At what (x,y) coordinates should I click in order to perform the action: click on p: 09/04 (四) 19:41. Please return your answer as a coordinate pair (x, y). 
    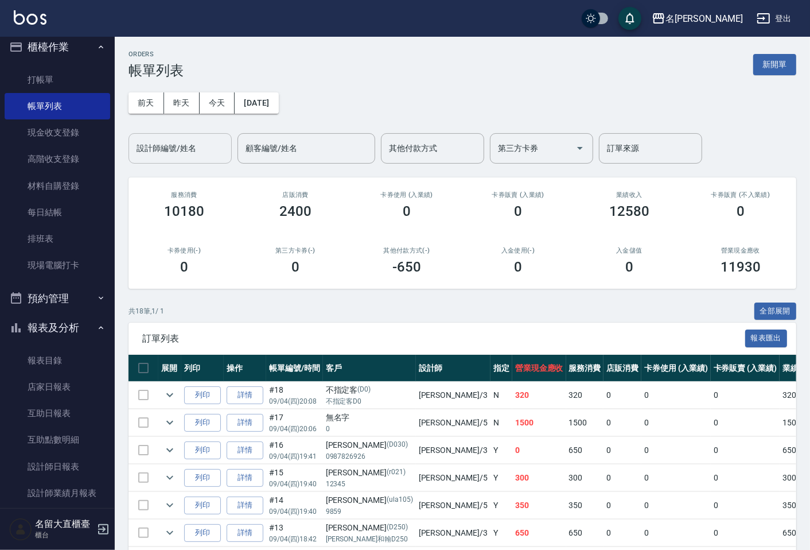
    Looking at the image, I should click on (294, 456).